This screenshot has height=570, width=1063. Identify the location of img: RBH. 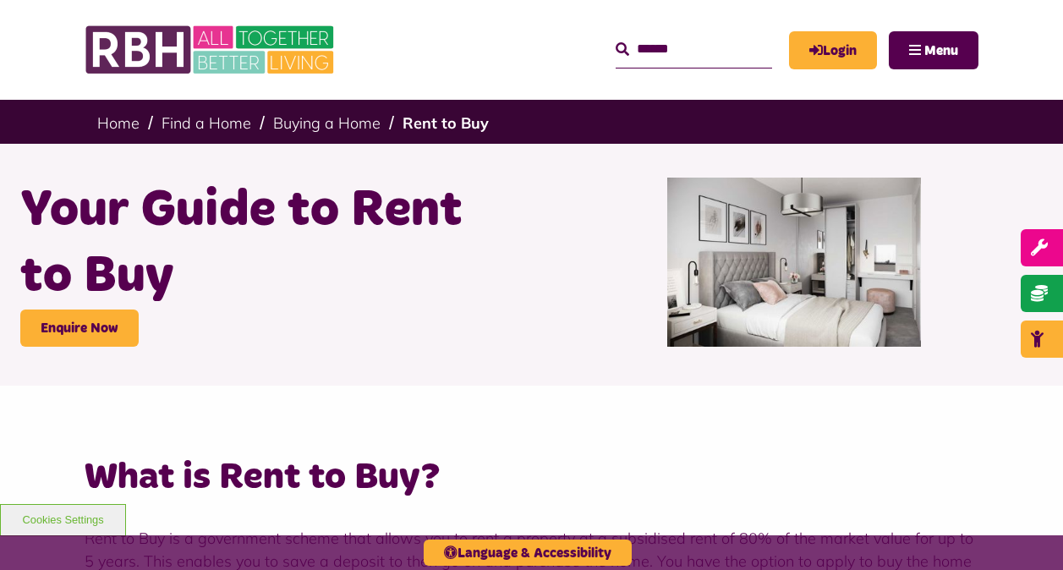
(211, 50).